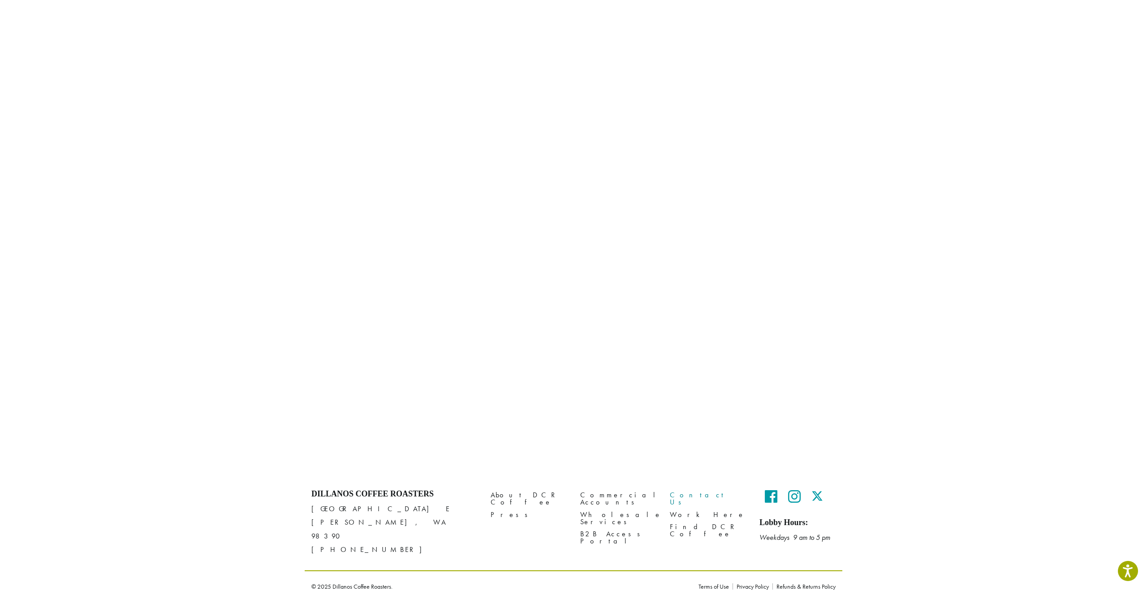 This screenshot has height=590, width=1147. What do you see at coordinates (795, 537) in the screenshot?
I see `em: Weekdays 9 am to 5 pm` at bounding box center [795, 537].